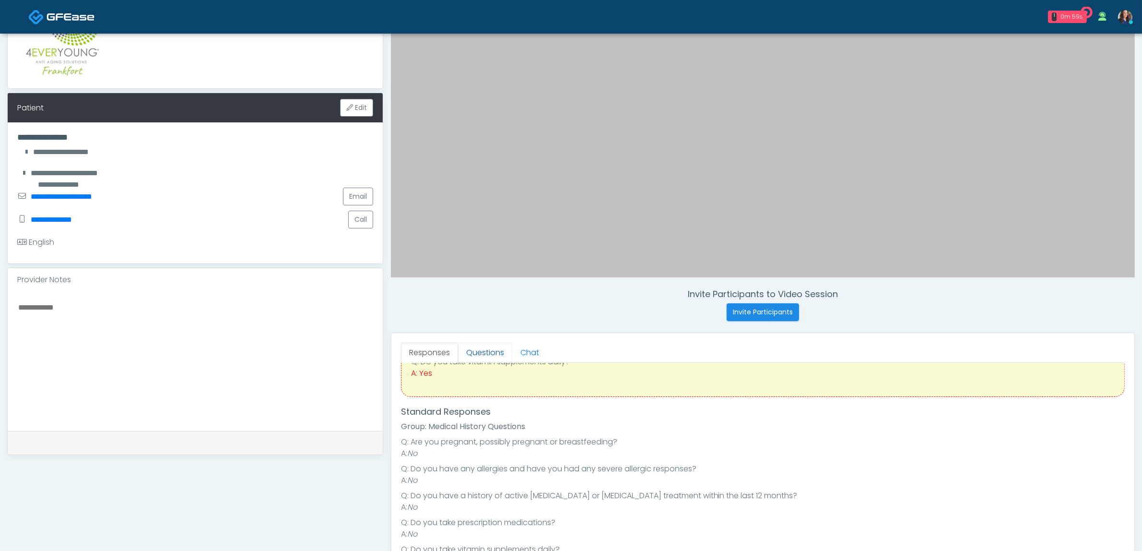 The width and height of the screenshot is (1142, 551). I want to click on img: Kristin Adams, so click(1125, 17).